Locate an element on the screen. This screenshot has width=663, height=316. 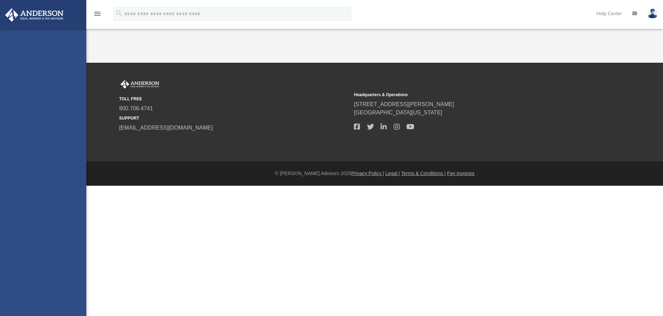
a: menu is located at coordinates (97, 16).